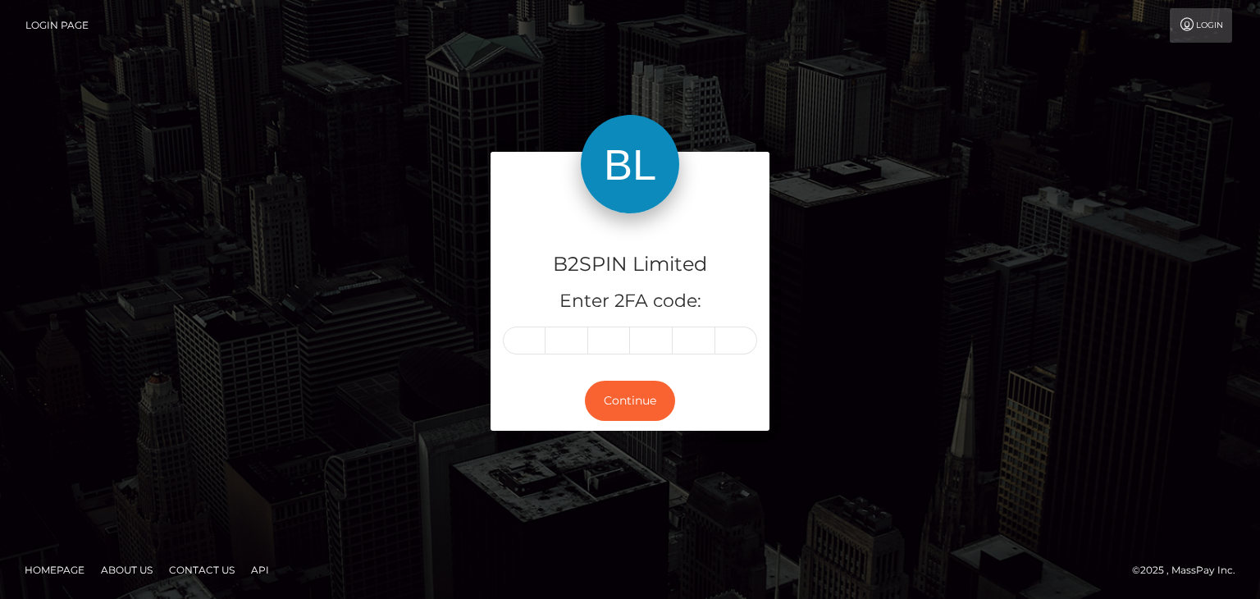 The width and height of the screenshot is (1260, 599). Describe the element at coordinates (202, 569) in the screenshot. I see `a: Contact Us` at that location.